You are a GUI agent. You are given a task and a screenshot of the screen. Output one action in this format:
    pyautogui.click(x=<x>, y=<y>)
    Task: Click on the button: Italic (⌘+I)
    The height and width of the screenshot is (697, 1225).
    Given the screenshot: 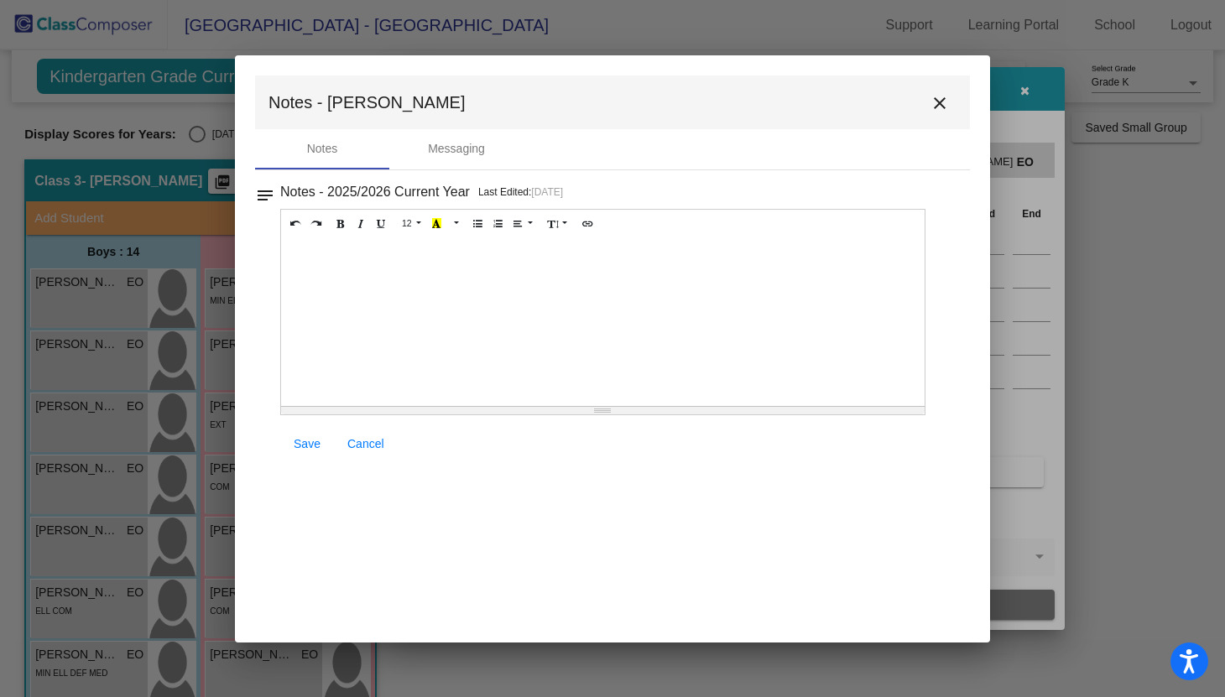 What is the action you would take?
    pyautogui.click(x=361, y=224)
    